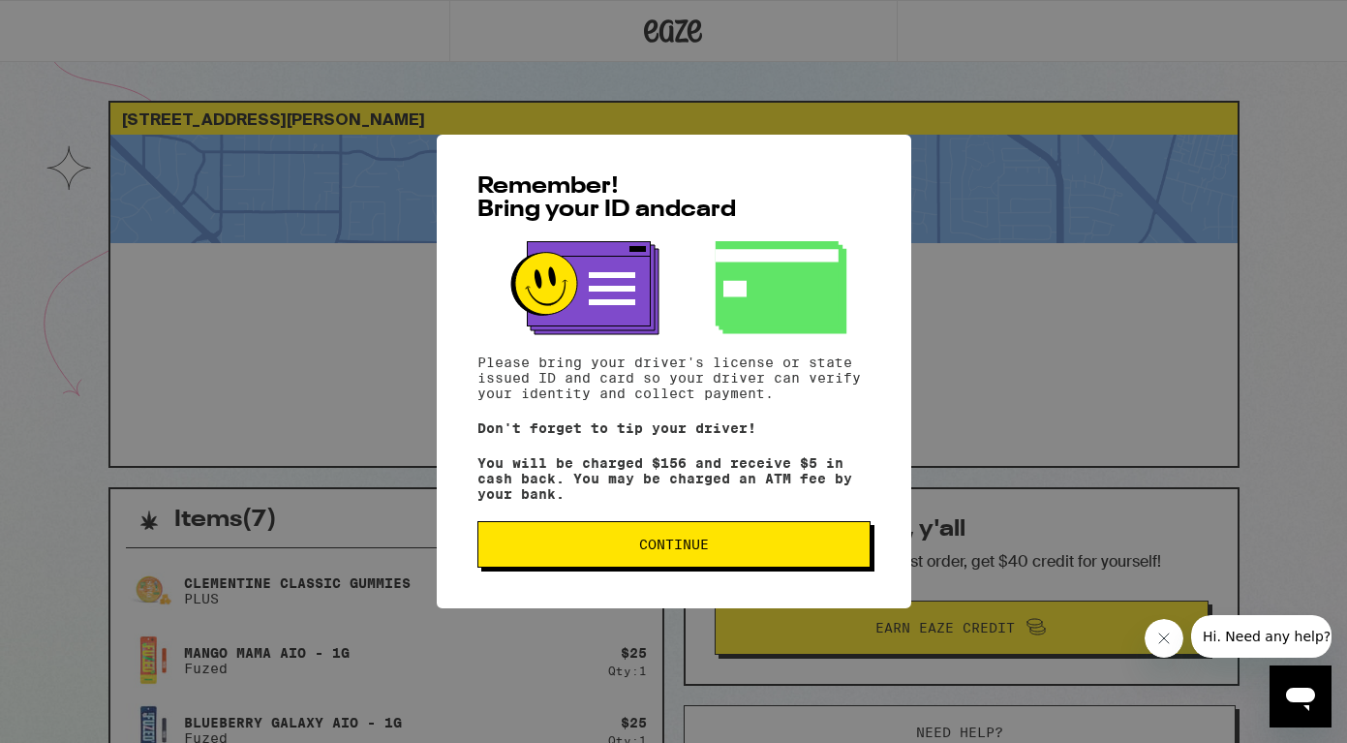  What do you see at coordinates (674, 544) in the screenshot?
I see `button: Continue` at bounding box center [674, 544].